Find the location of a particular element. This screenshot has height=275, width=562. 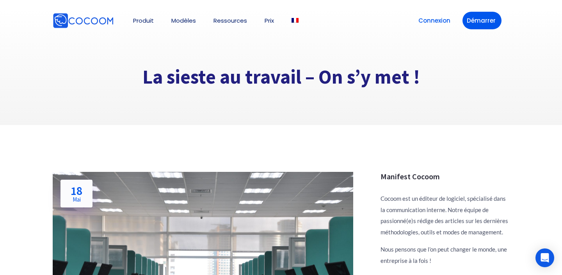

a: Produit is located at coordinates (143, 20).